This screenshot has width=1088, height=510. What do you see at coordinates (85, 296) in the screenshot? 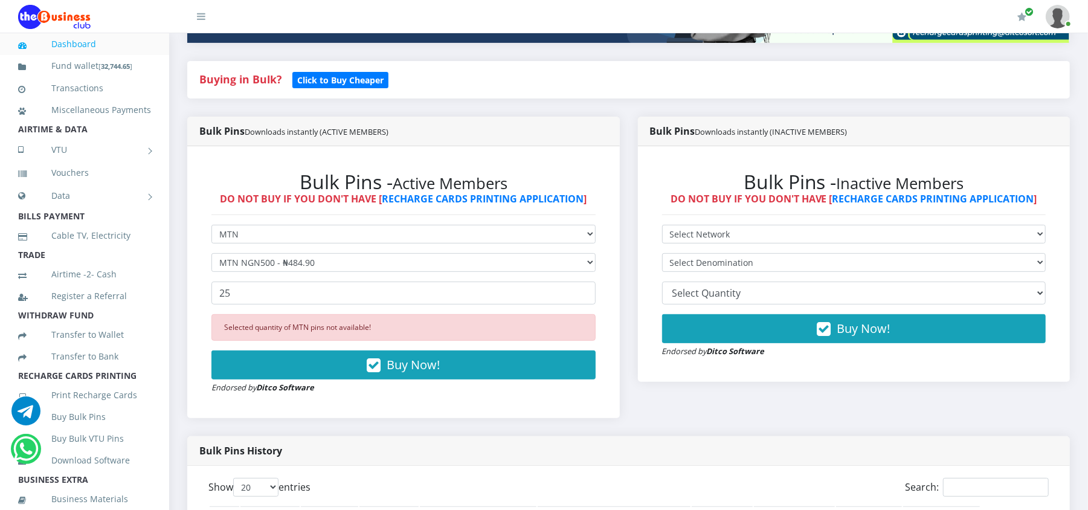
I see `a: Register a Referral` at bounding box center [85, 296].